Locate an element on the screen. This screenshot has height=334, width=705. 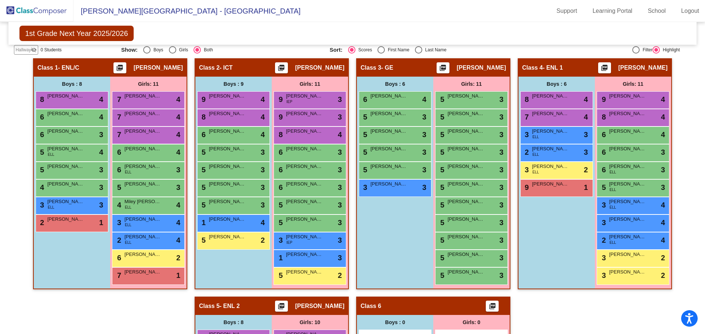
div: Both is located at coordinates (207, 50).